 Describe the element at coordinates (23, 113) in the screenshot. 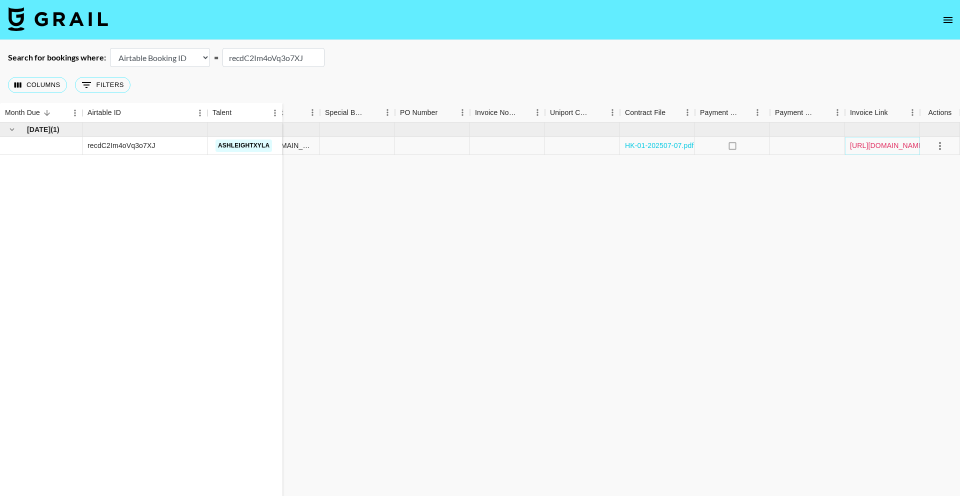

I see `div: Month Due` at that location.